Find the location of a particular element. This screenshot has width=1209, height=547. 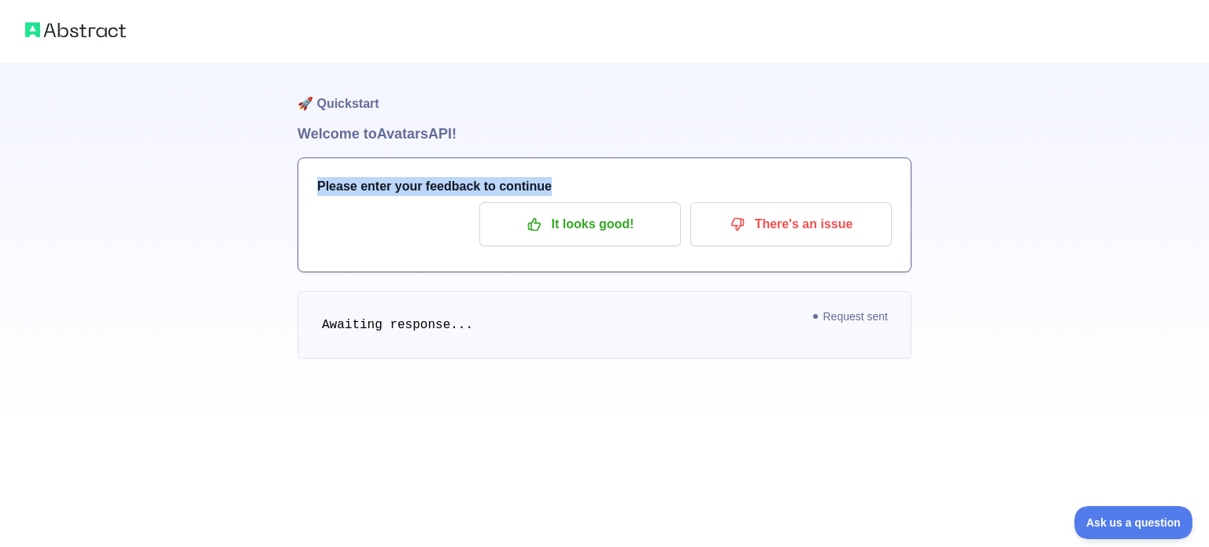

h3: Please enter your feedback to continue is located at coordinates (604, 187).